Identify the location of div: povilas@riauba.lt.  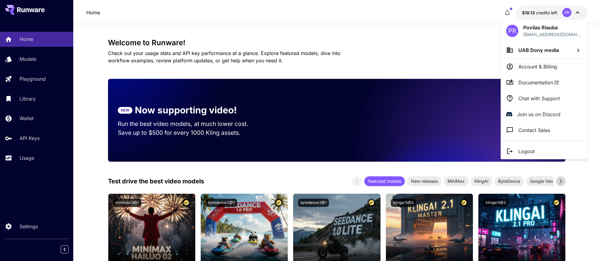
(553, 34).